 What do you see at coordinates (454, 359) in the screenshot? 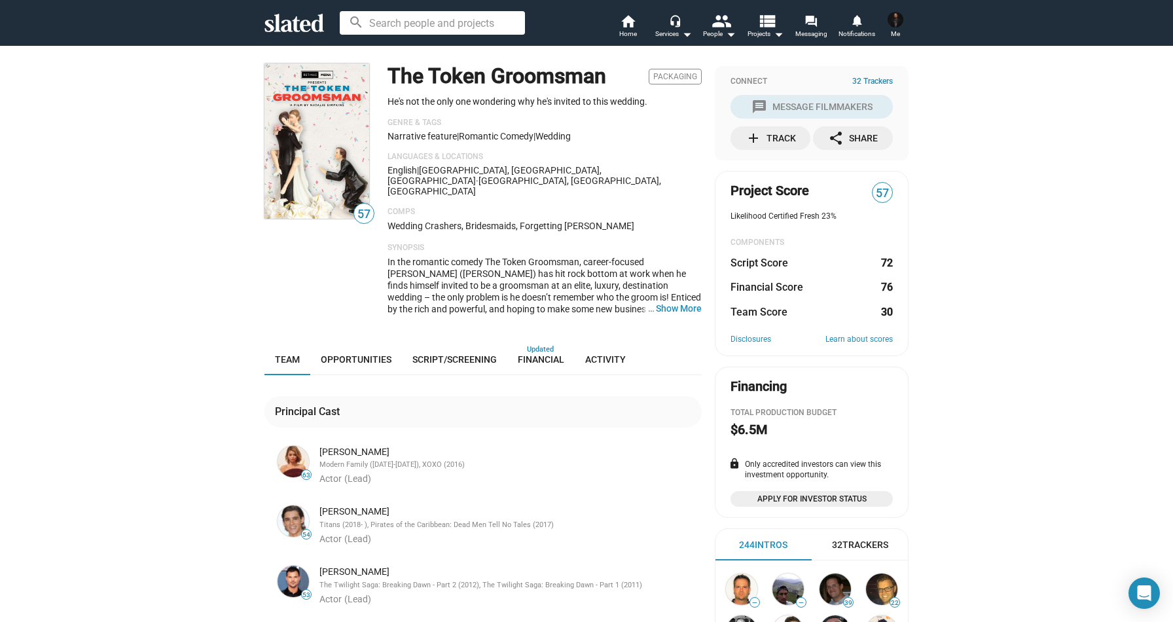
I see `a: Script/Screening` at bounding box center [454, 359].